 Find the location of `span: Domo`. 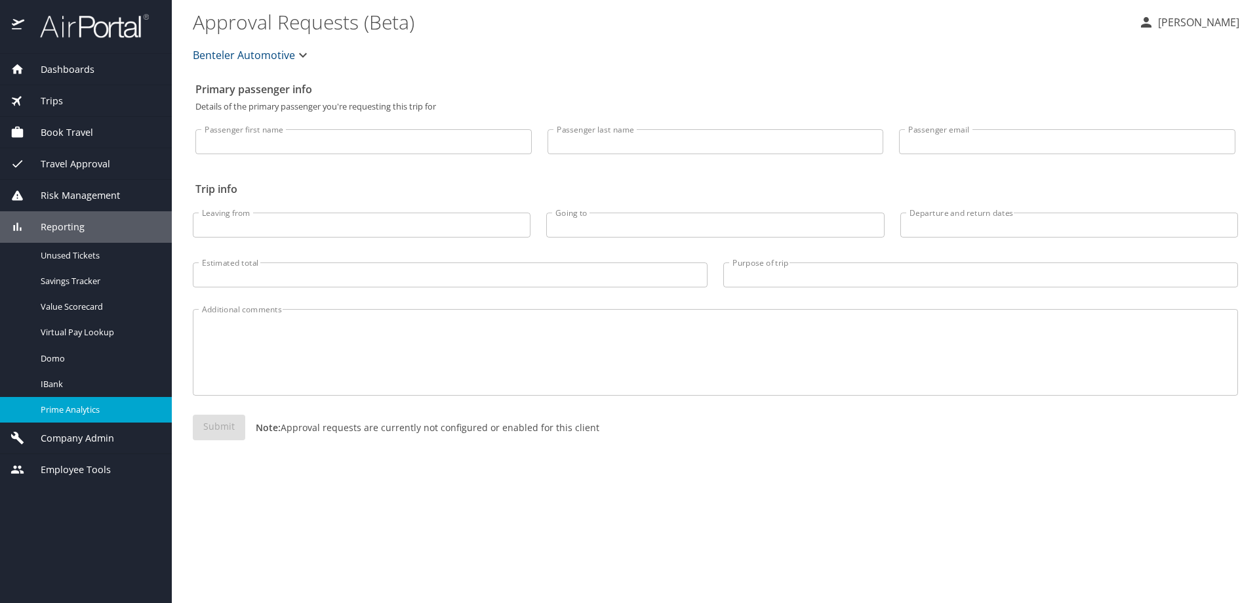

span: Domo is located at coordinates (98, 358).